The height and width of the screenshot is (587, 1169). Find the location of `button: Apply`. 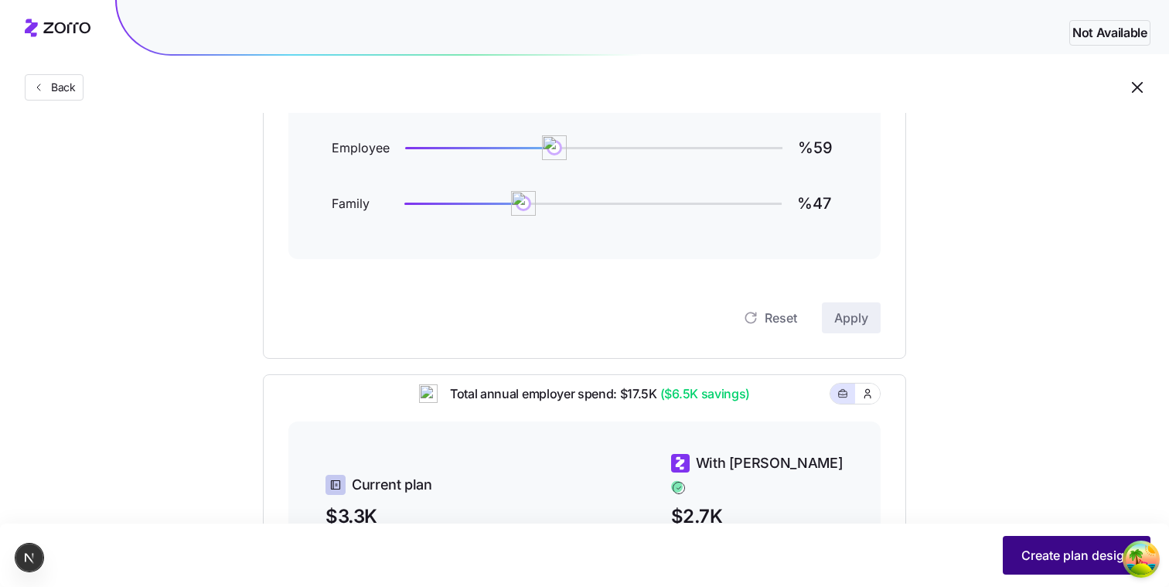

button: Apply is located at coordinates (851, 318).